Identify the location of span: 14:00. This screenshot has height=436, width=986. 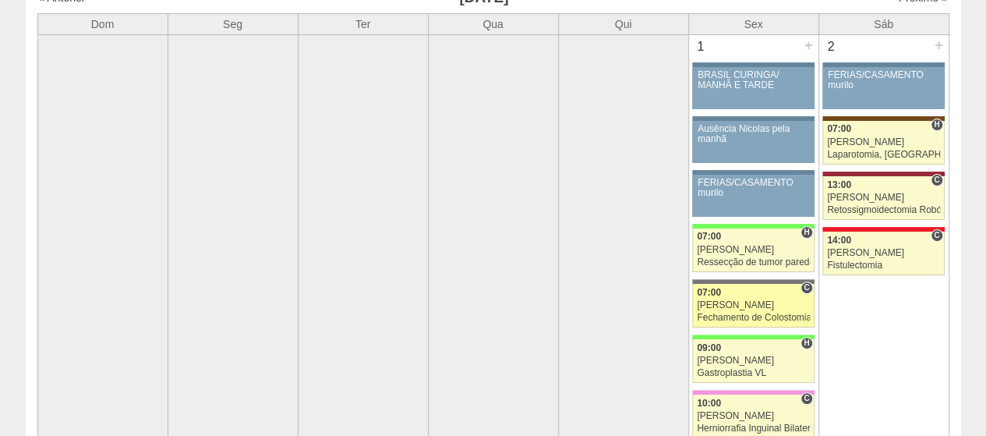
(838, 240).